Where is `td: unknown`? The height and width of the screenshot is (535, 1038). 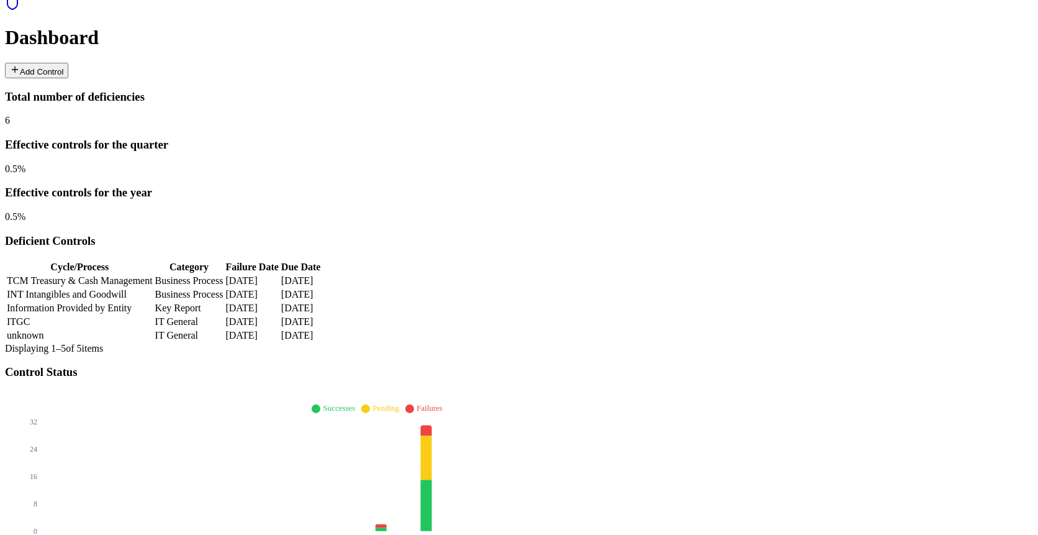 td: unknown is located at coordinates (79, 335).